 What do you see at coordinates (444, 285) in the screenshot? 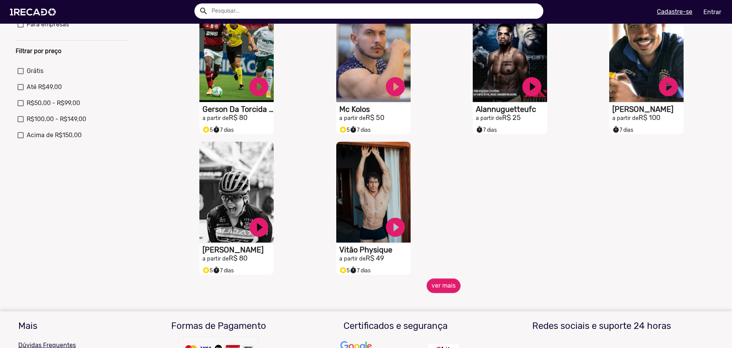
I see `button: ver mais` at bounding box center [444, 285].